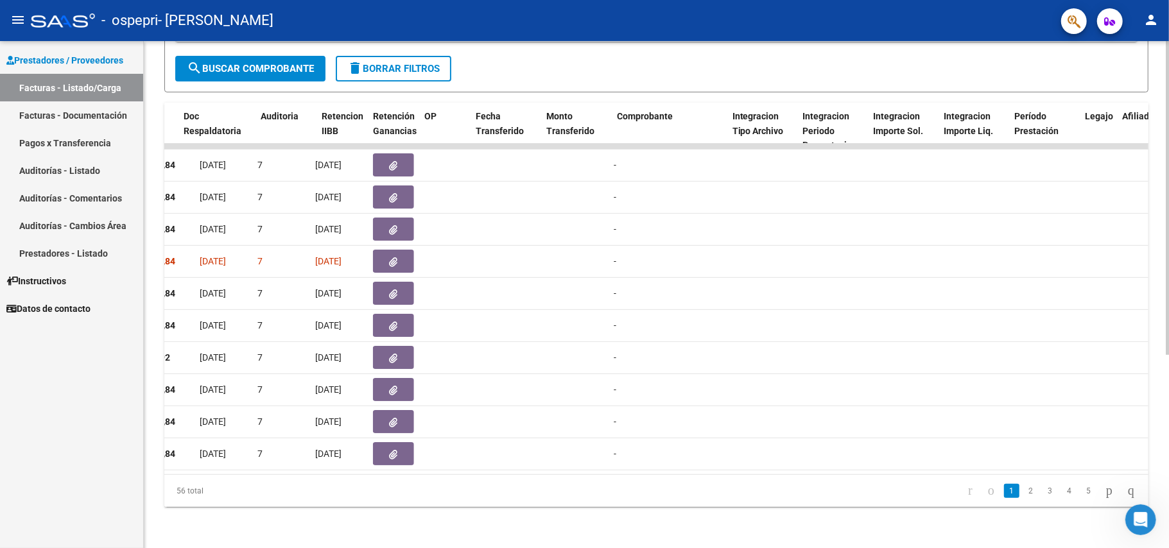 Image resolution: width=1169 pixels, height=548 pixels. What do you see at coordinates (1109, 491) in the screenshot?
I see `a: go to next page` at bounding box center [1109, 491].